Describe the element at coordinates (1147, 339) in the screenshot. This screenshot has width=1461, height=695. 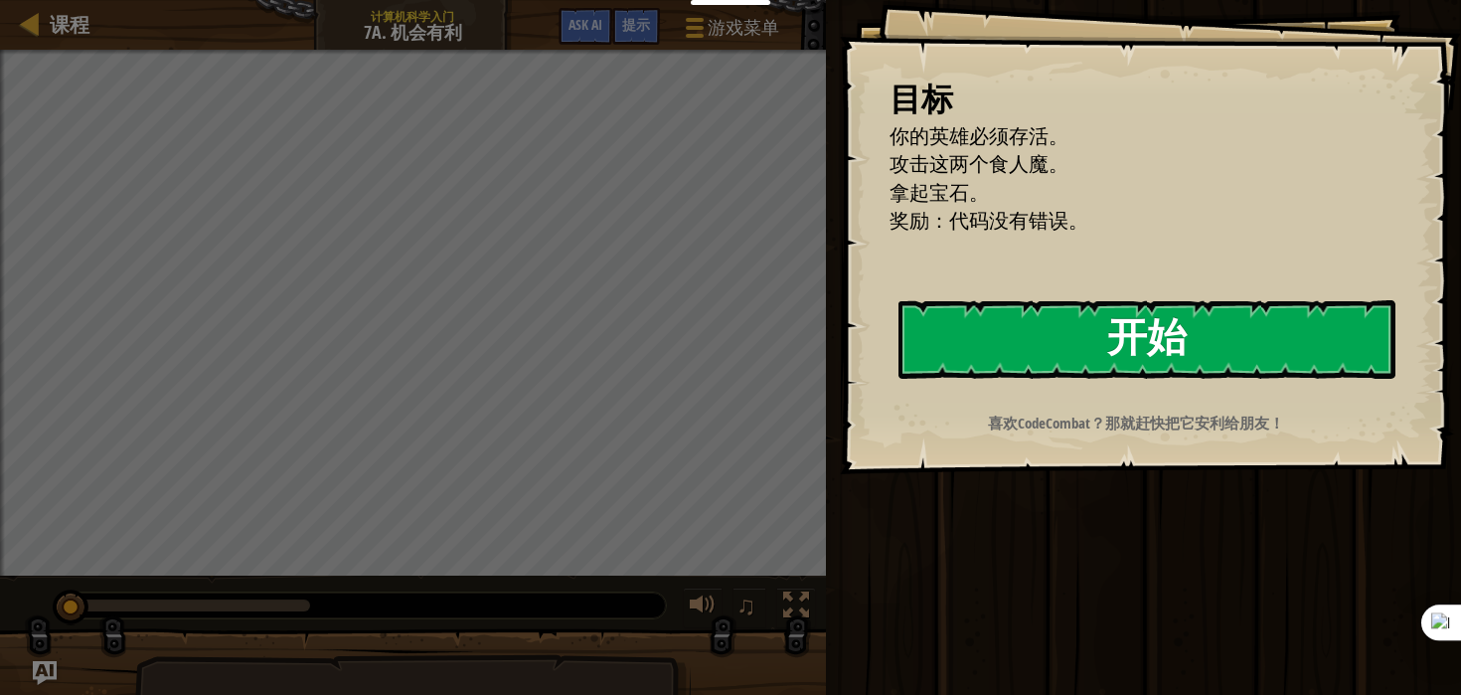
I see `button: 开始` at that location.